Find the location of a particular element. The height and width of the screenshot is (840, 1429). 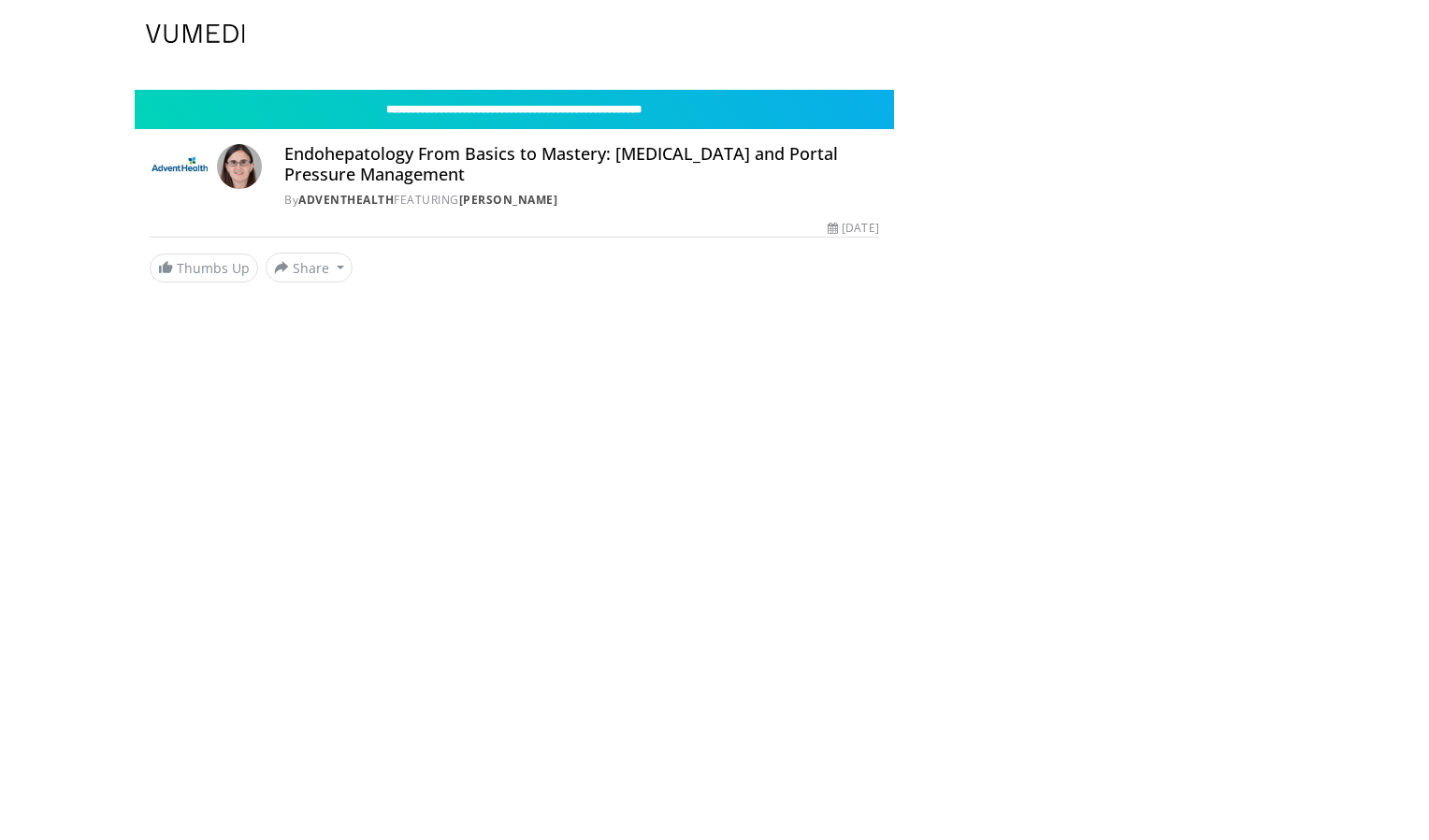

img: VuMedi Logo is located at coordinates (196, 33).